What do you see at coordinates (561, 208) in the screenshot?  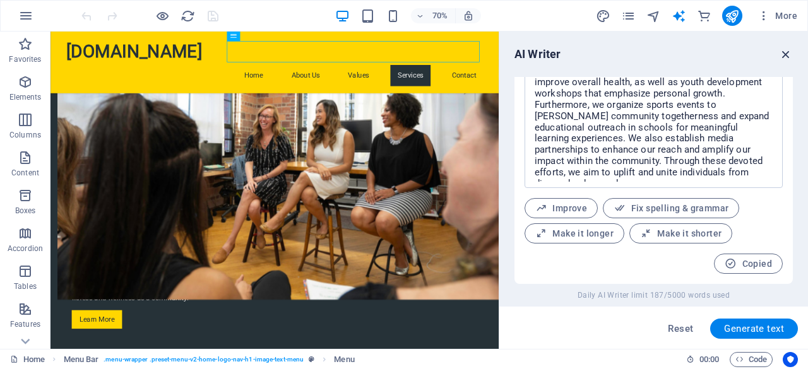 I see `button: Improve` at bounding box center [561, 208].